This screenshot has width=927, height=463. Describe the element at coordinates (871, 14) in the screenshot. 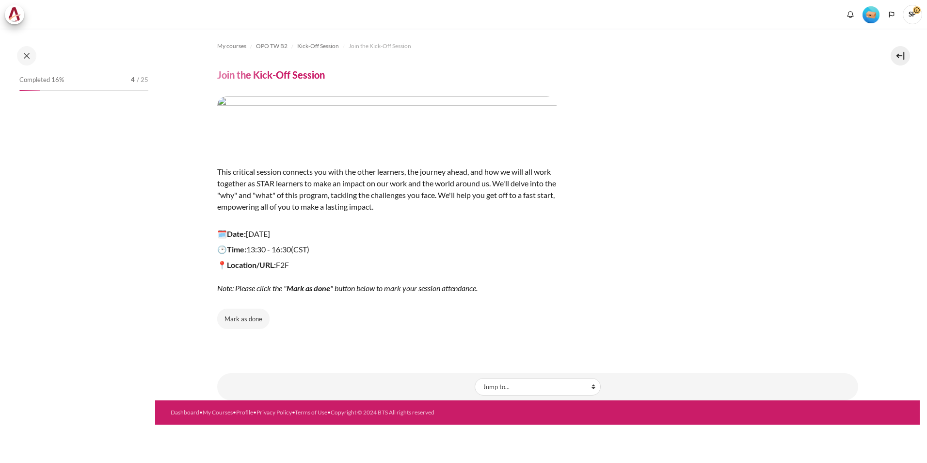

I see `a: Level #1` at that location.